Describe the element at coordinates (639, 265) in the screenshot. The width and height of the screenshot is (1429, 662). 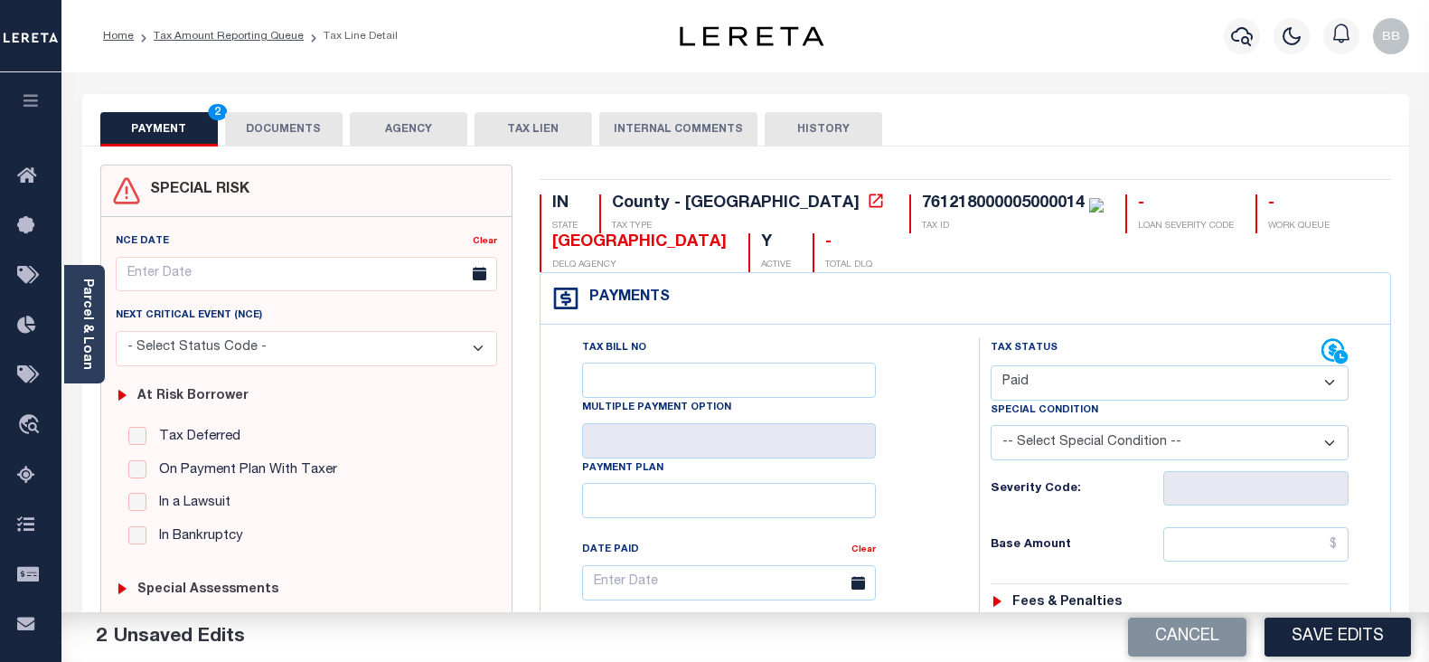
I see `p: DELQ AGENCY` at that location.